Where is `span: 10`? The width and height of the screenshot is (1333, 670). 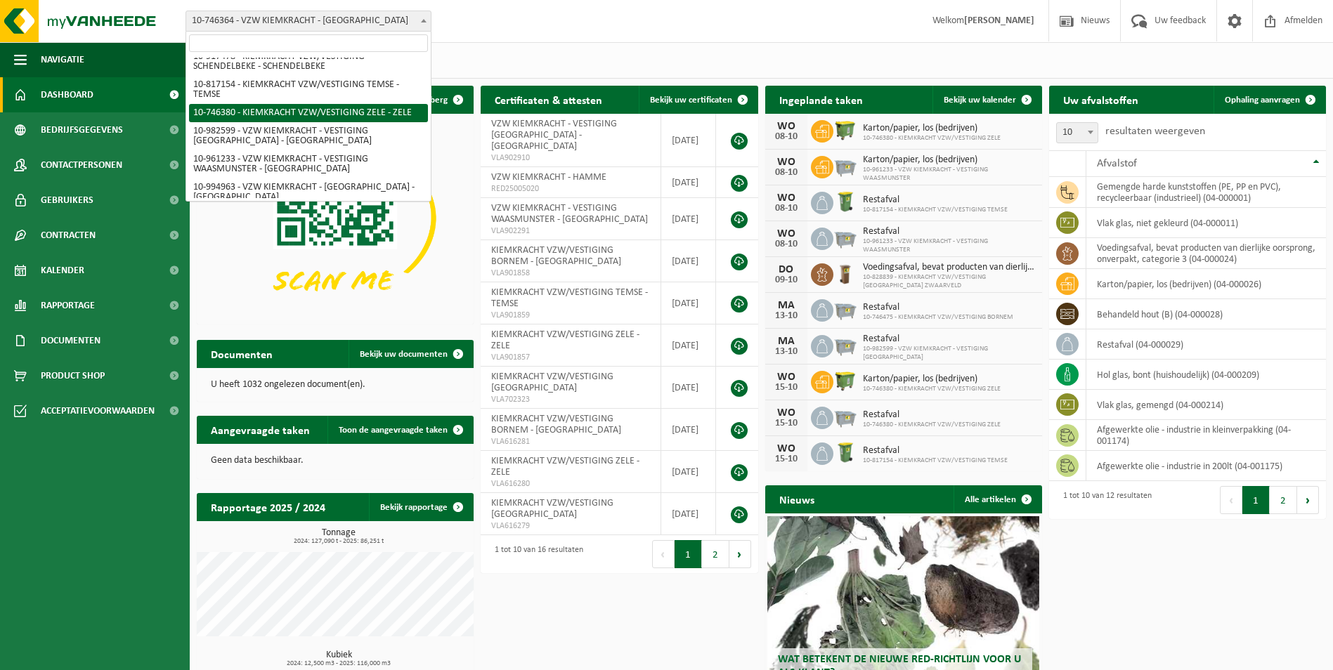
span: 10 is located at coordinates (1077, 133).